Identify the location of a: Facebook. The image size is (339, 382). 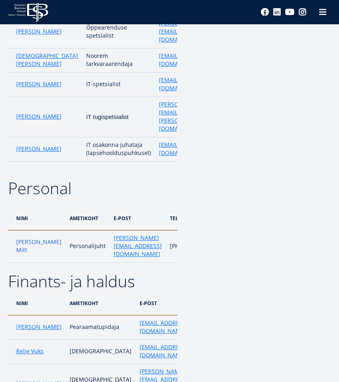
(265, 12).